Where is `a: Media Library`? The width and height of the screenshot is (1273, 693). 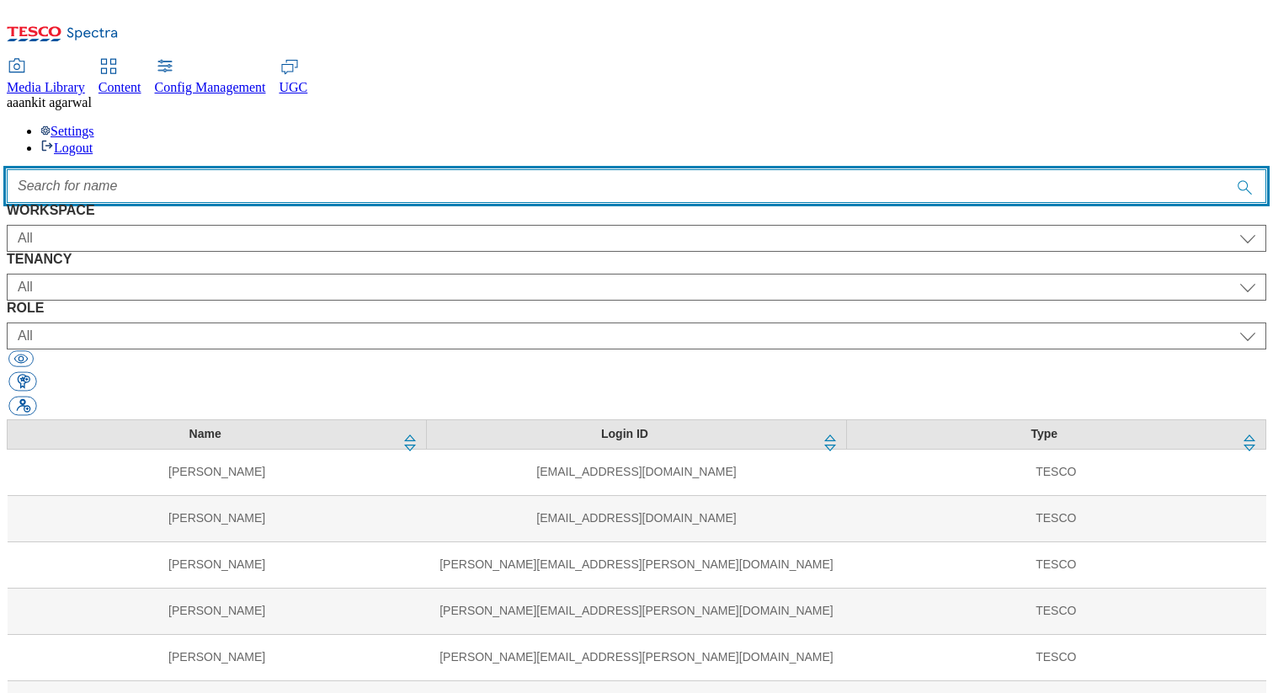 a: Media Library is located at coordinates (45, 77).